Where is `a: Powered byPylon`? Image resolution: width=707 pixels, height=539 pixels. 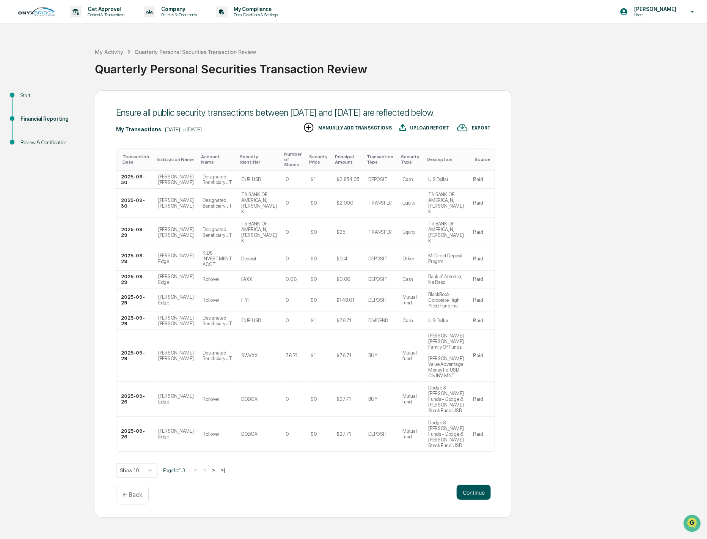
a: Powered byPylon is located at coordinates (72, 131).